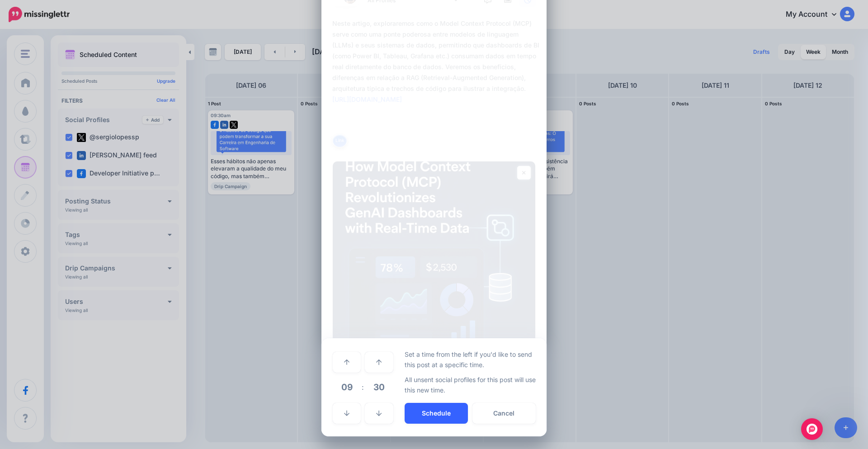 The height and width of the screenshot is (449, 868). What do you see at coordinates (347, 387) in the screenshot?
I see `span: Pick Hour` at bounding box center [347, 387].